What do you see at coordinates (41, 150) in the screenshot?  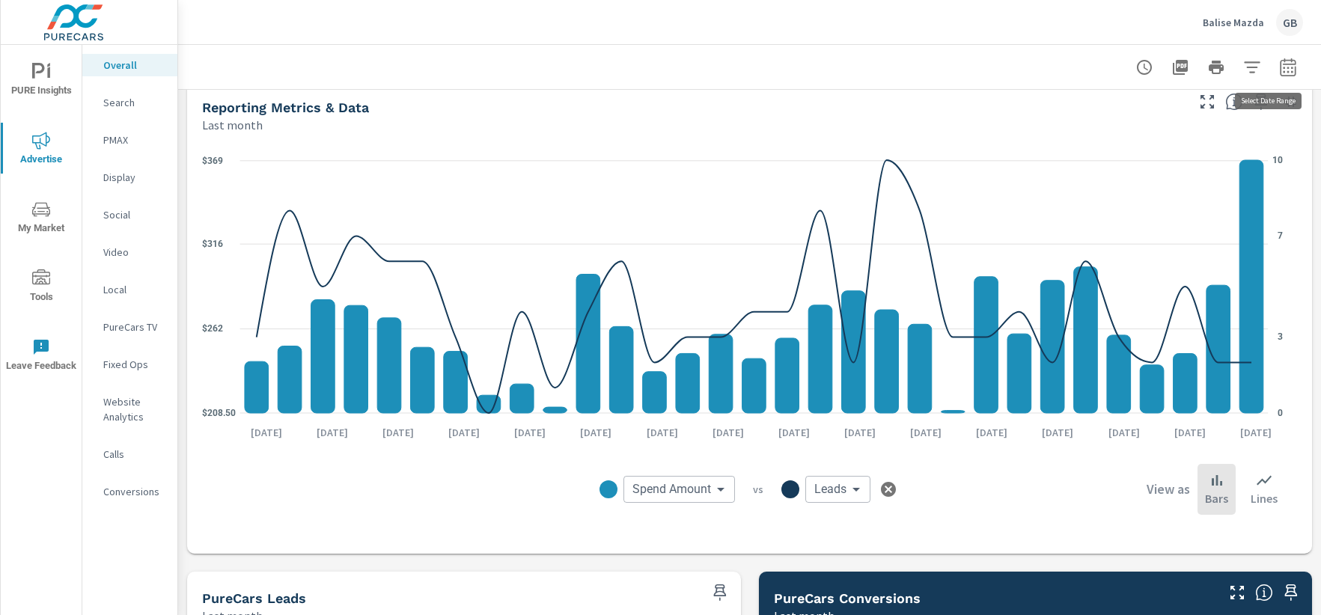 I see `span: Advertise` at bounding box center [41, 150].